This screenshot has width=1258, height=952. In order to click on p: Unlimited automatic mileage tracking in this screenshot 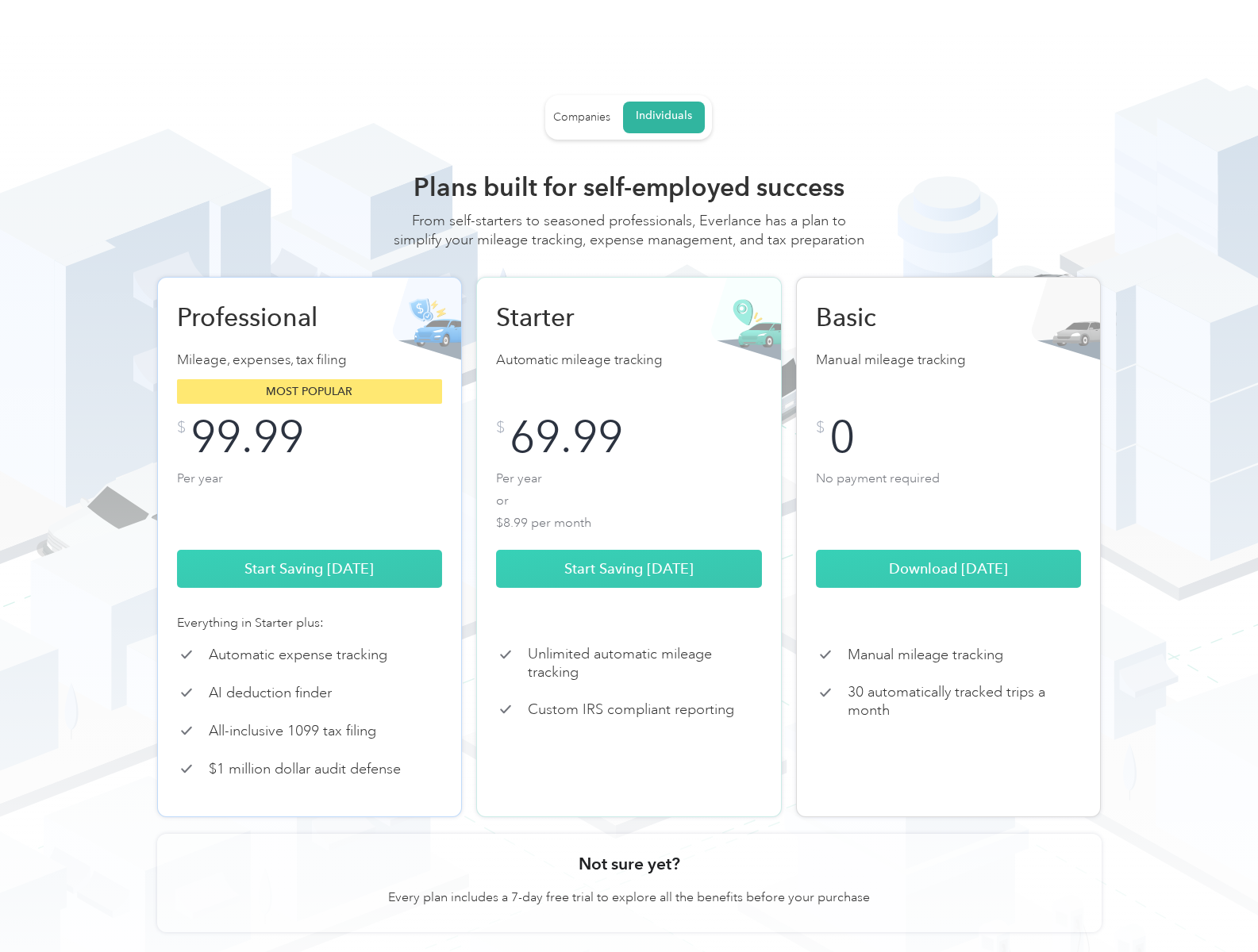, I will do `click(644, 663)`.